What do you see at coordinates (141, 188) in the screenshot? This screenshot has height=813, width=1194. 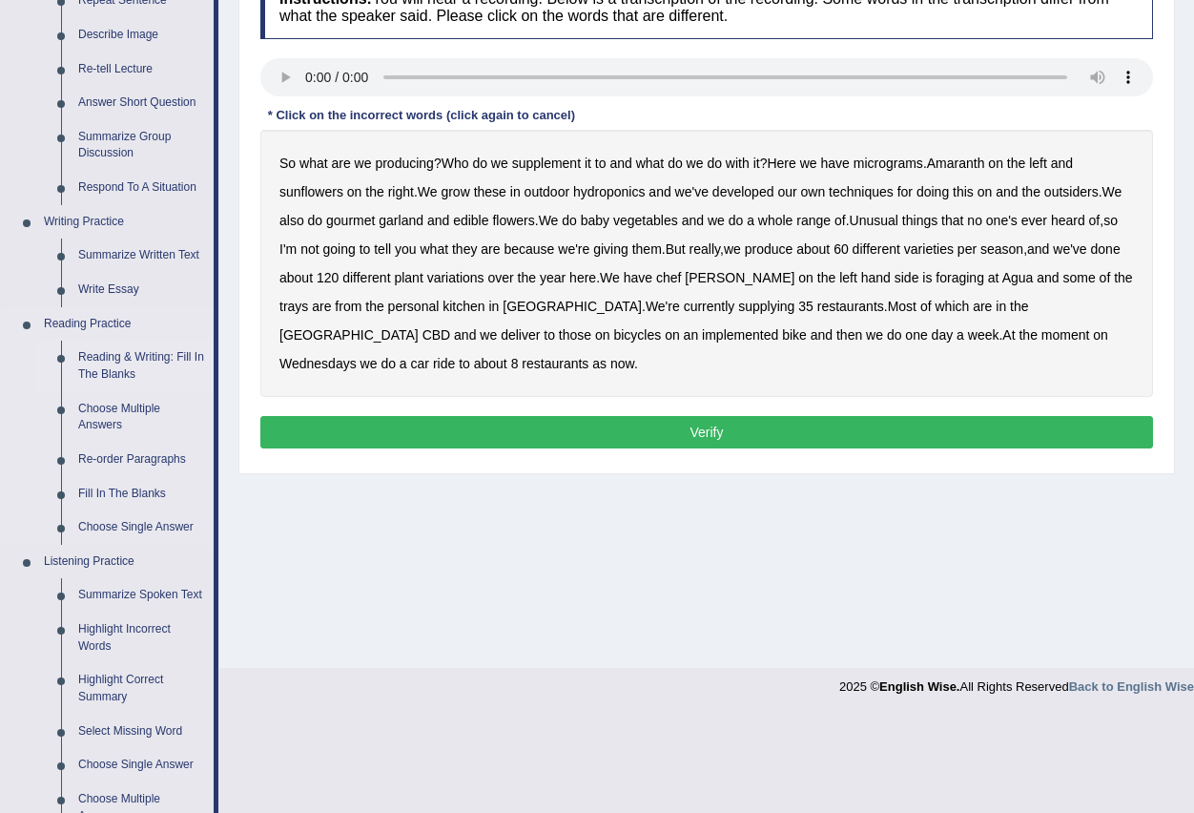 I see `a: Respond To A Situation` at bounding box center [141, 188].